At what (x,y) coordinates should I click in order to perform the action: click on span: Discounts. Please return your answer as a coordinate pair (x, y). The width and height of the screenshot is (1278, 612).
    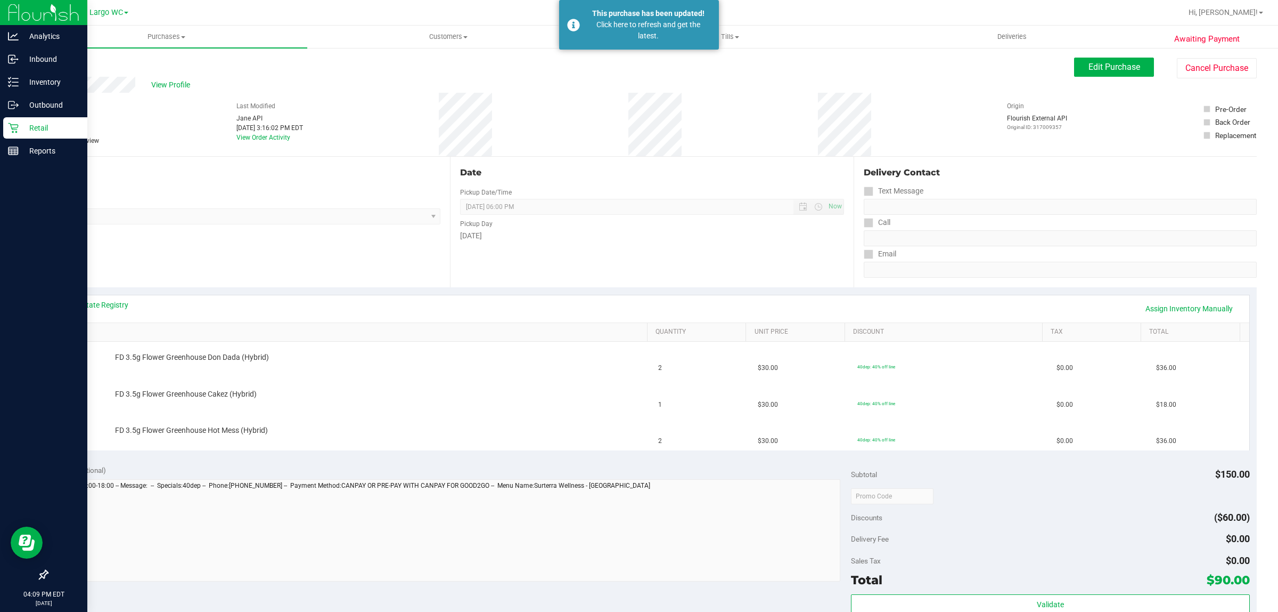
    Looking at the image, I should click on (867, 517).